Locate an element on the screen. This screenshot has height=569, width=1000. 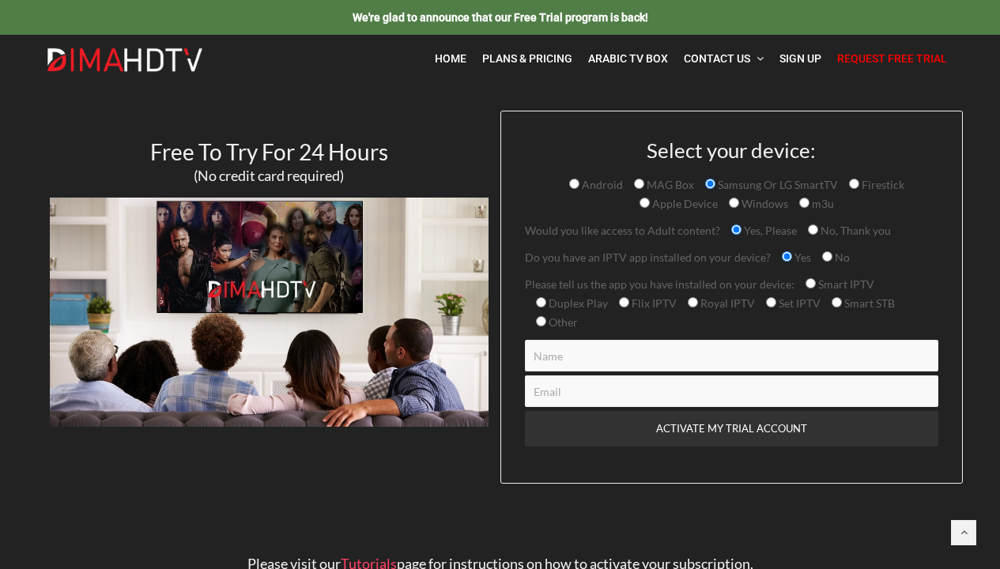
span: Windows is located at coordinates (764, 203).